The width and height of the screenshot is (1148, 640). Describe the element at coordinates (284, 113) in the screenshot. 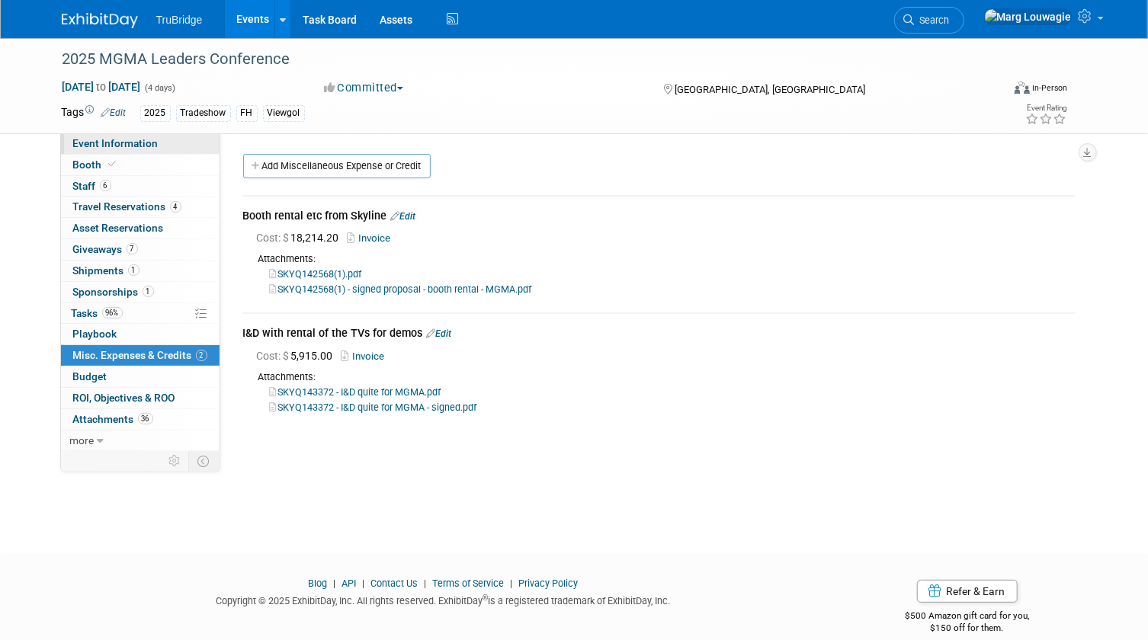

I see `div: Viewgol` at that location.